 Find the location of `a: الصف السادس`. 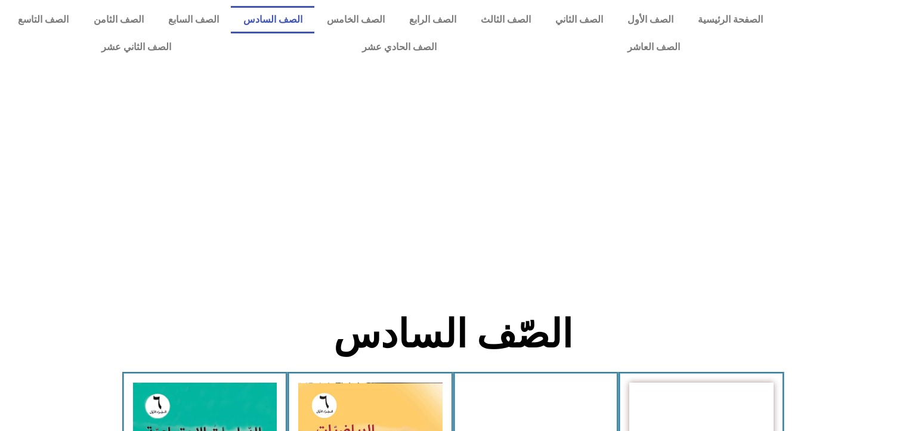

a: الصف السادس is located at coordinates (273, 20).